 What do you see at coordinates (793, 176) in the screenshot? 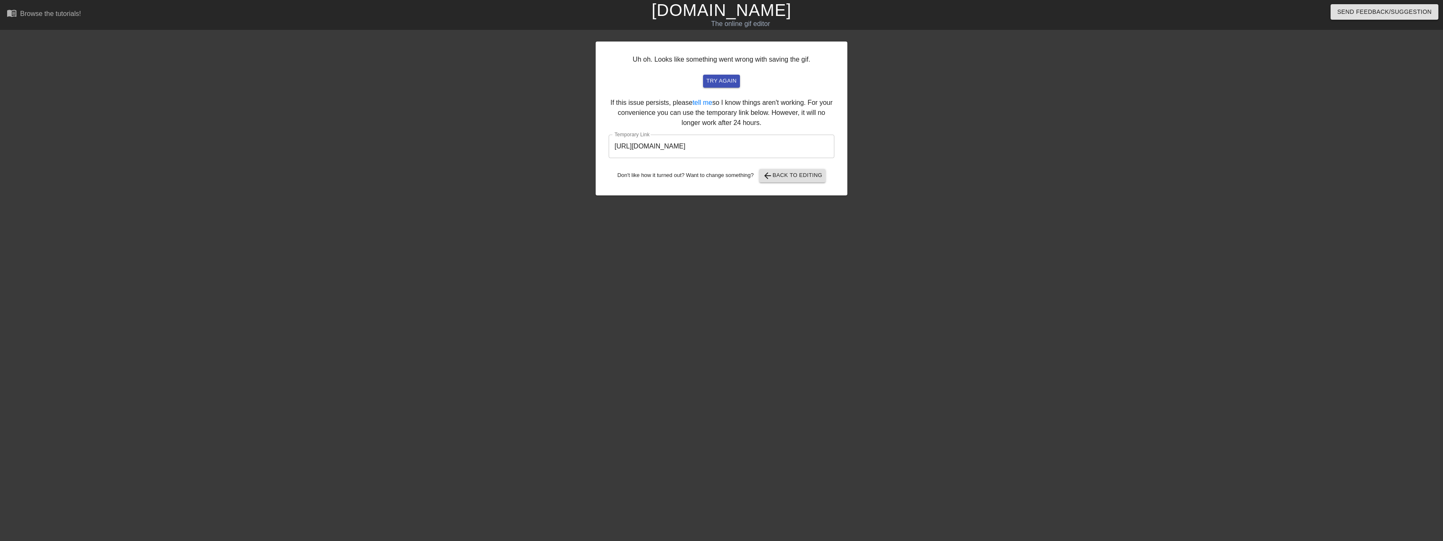
I see `button: Back to Editing` at bounding box center [793, 176].